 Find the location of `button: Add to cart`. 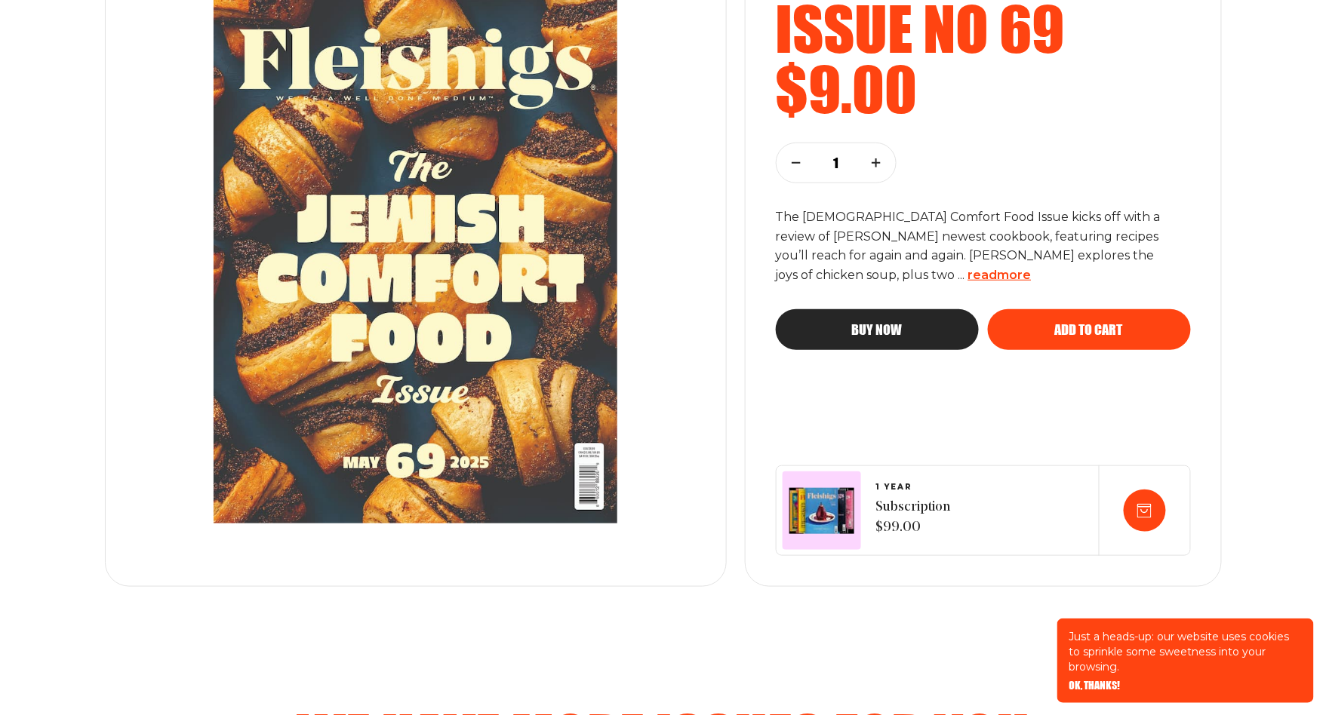

button: Add to cart is located at coordinates (1089, 330).